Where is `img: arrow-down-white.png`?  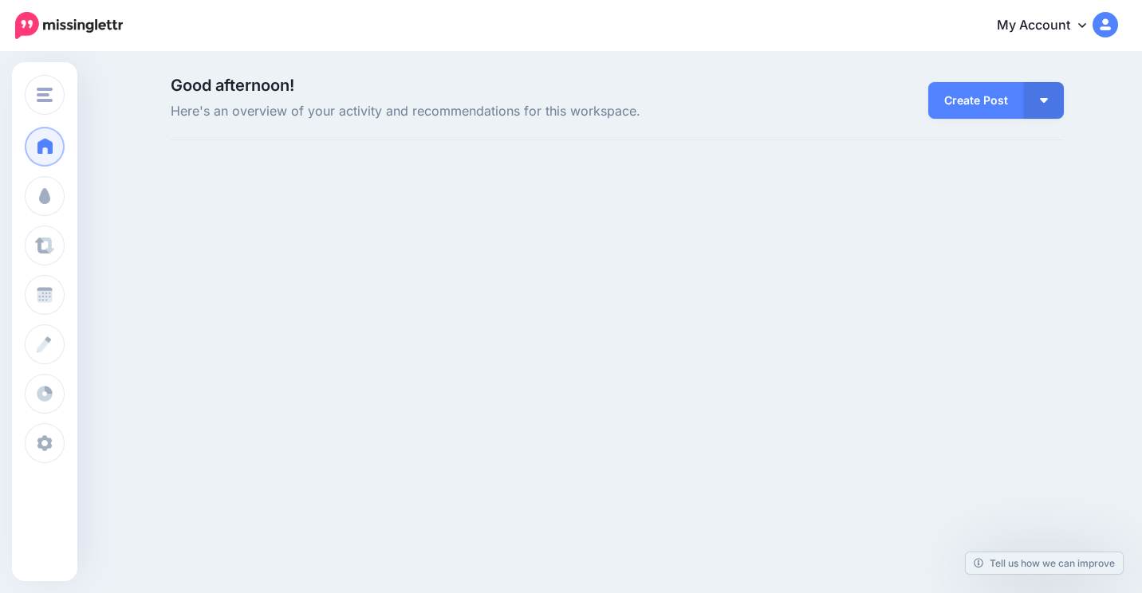 img: arrow-down-white.png is located at coordinates (1044, 101).